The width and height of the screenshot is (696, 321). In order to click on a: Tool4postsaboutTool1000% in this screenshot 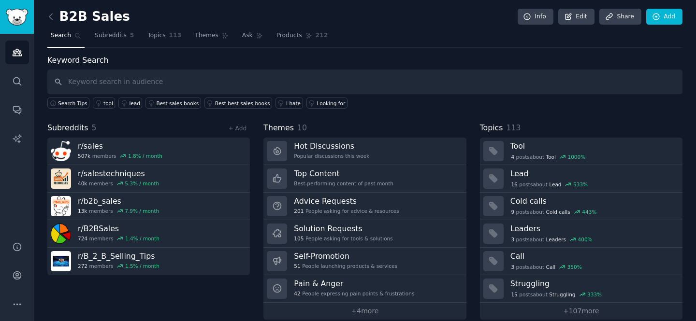, I will do `click(581, 151)`.